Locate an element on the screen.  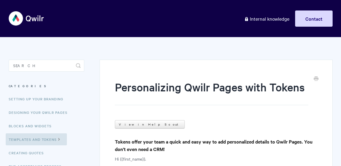
h4: Tokens offer your team a quick and easy way to add personalized details to Qwilr Pages. You don't... is located at coordinates (216, 146).